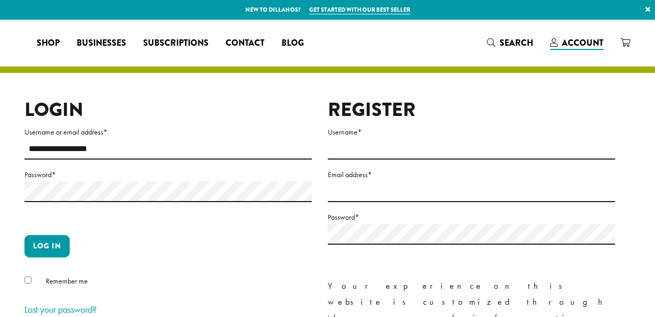 The image size is (655, 317). Describe the element at coordinates (472, 175) in the screenshot. I see `label: Email address` at that location.